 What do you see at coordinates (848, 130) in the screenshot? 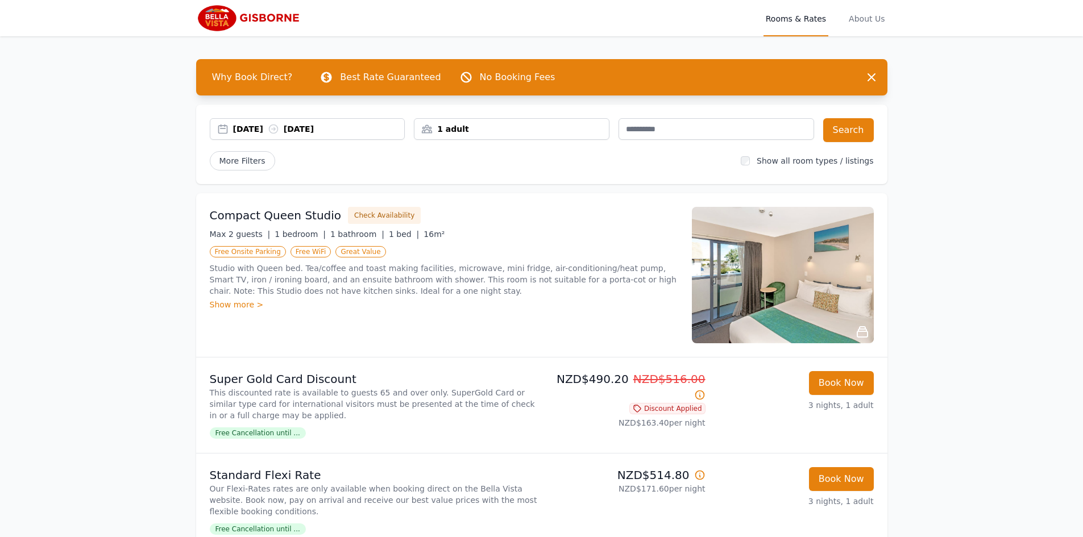
I see `button: Search` at bounding box center [848, 130].